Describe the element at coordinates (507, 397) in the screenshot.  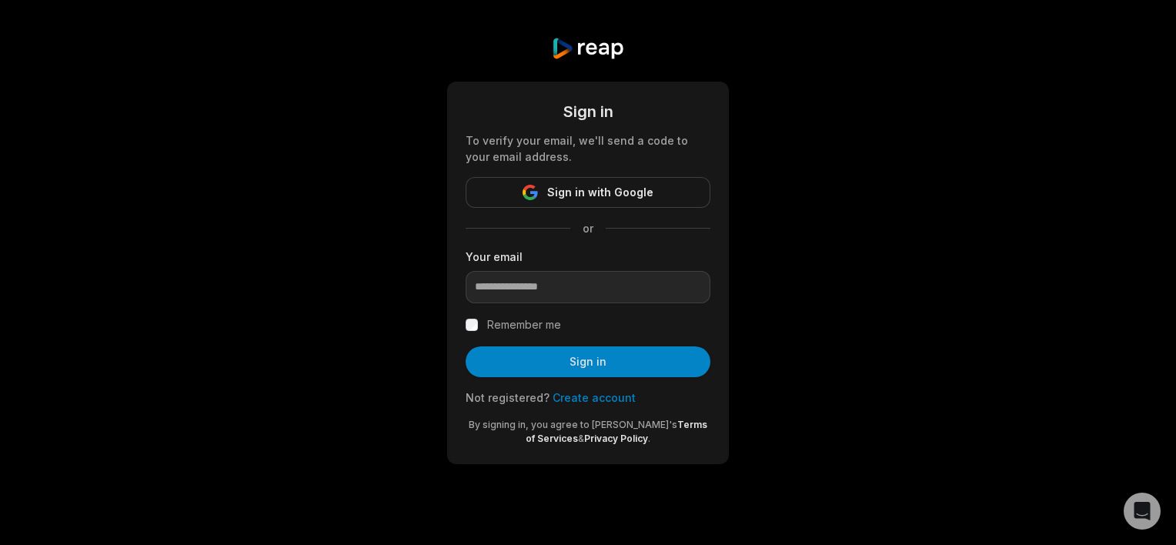
I see `span: Not registered?` at that location.